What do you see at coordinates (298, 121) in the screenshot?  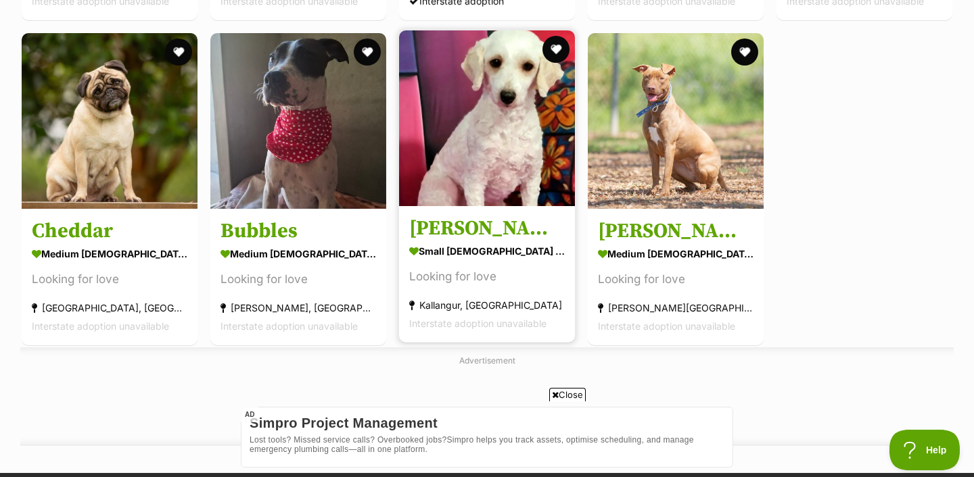 I see `img: Bubbles` at bounding box center [298, 121].